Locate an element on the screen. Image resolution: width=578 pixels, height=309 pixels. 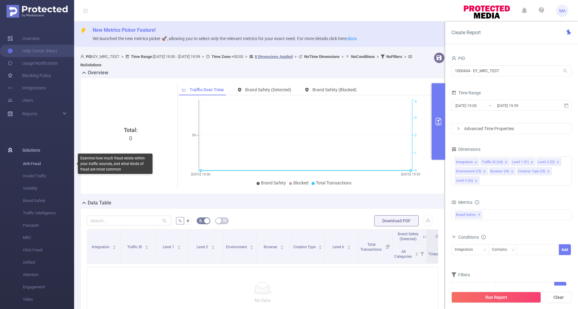
tspan: 0% is located at coordinates (194, 135).